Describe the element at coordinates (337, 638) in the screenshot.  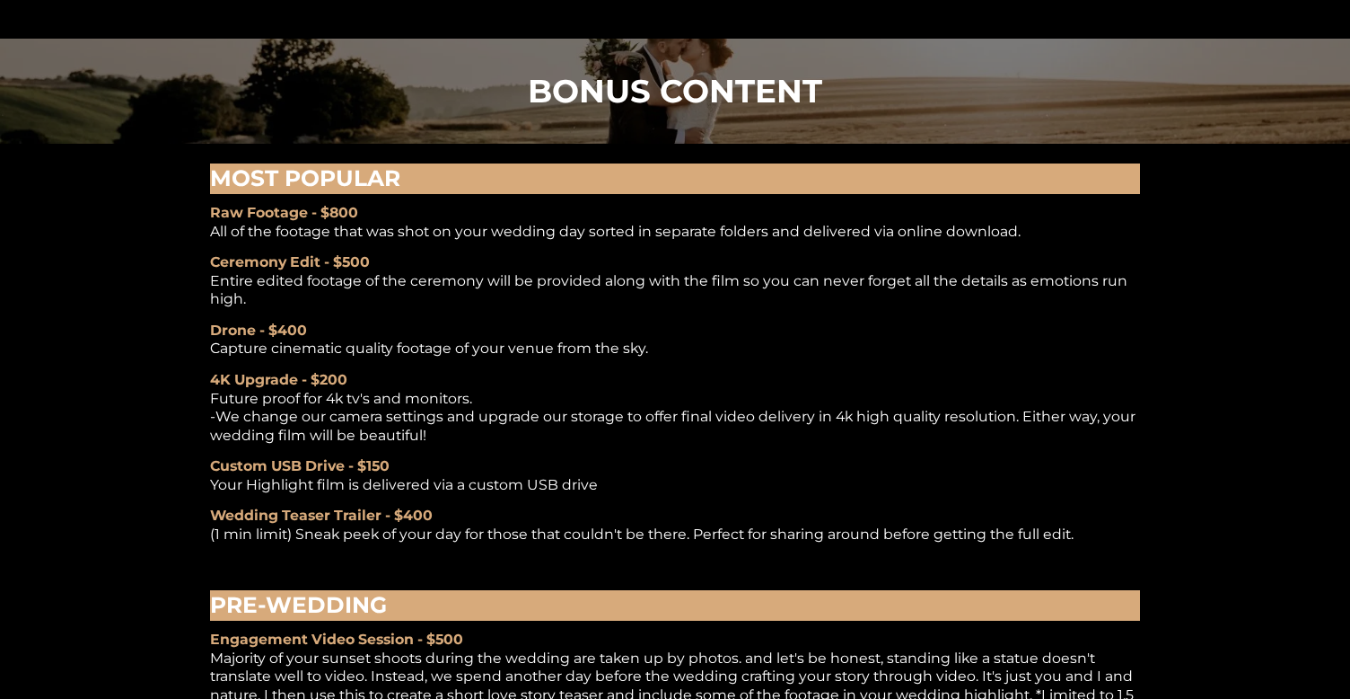
I see `strong: Engagement Video Session - $500` at that location.